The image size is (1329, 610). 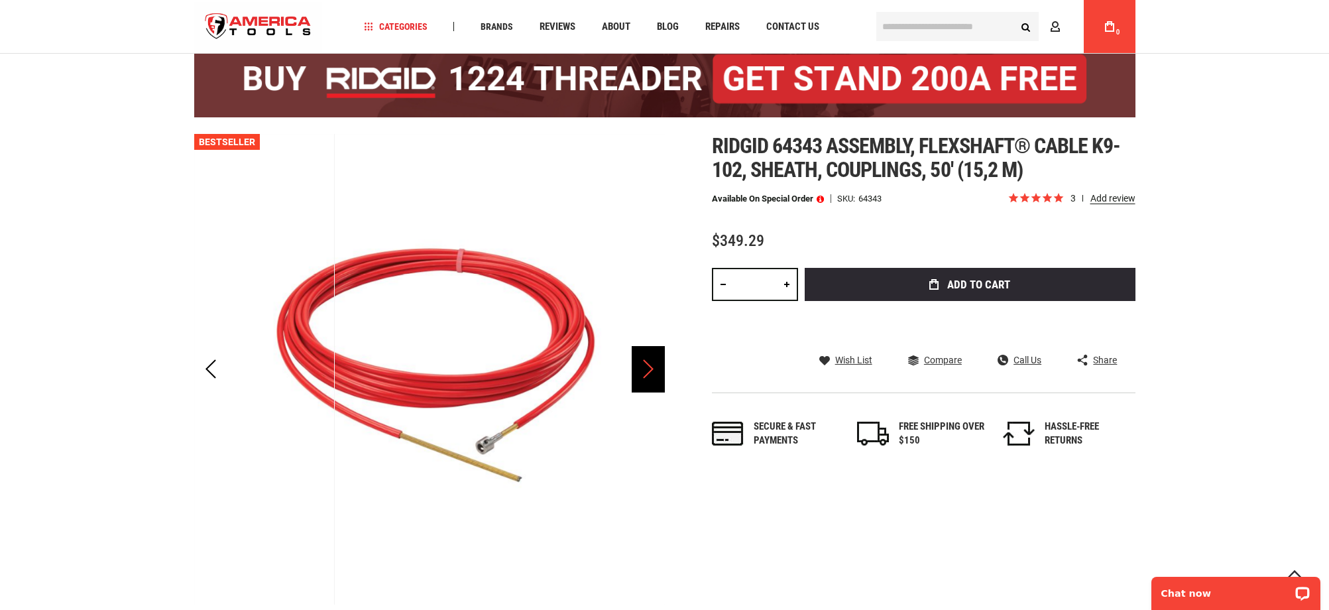 I want to click on img: America Tools, so click(x=259, y=27).